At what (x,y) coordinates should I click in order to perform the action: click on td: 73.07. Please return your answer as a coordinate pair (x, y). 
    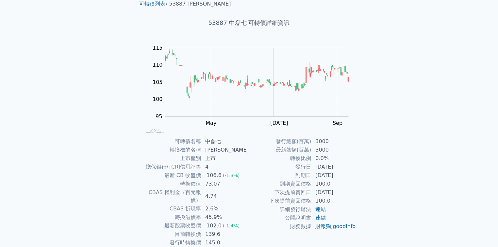
    Looking at the image, I should click on (225, 184).